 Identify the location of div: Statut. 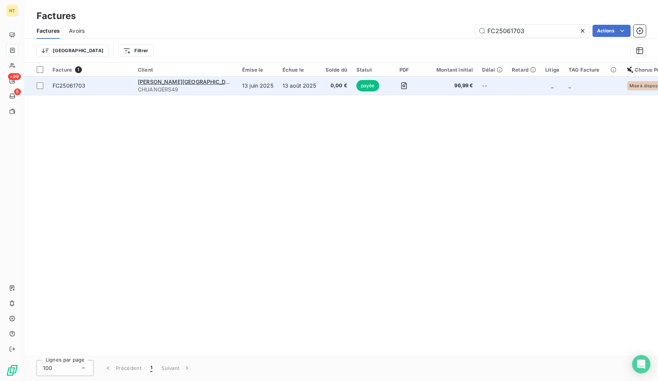
(369, 70).